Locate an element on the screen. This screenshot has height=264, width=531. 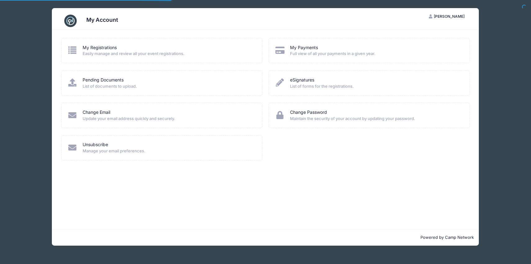
span: Maintain the security of your account by updating your password. is located at coordinates (376, 119).